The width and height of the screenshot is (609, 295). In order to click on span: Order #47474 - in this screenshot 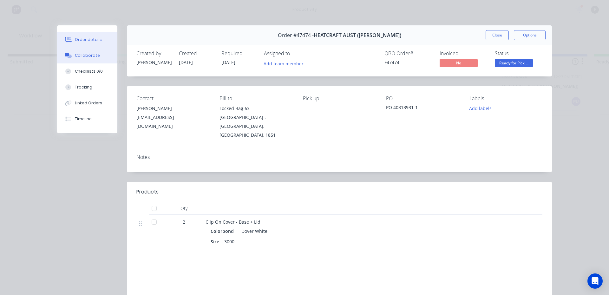, I will do `click(296, 35)`.